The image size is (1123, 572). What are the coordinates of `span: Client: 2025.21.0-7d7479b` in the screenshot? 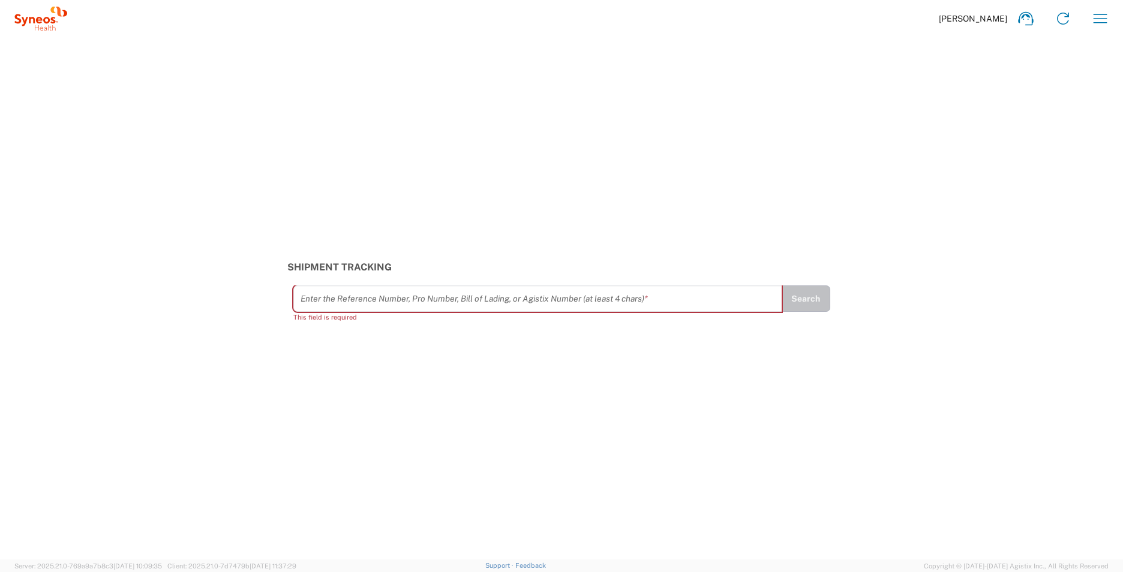 It's located at (231, 566).